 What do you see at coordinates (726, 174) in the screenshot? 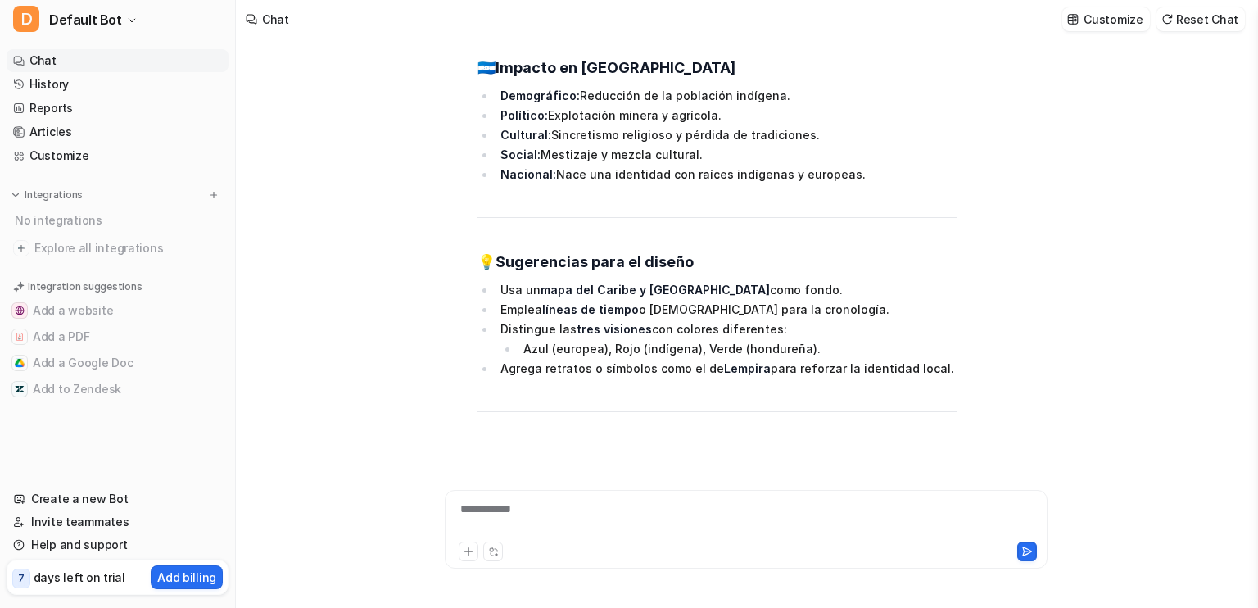
I see `li: Nace una identidad con raíces indígenas y europeas.` at bounding box center [726, 174].